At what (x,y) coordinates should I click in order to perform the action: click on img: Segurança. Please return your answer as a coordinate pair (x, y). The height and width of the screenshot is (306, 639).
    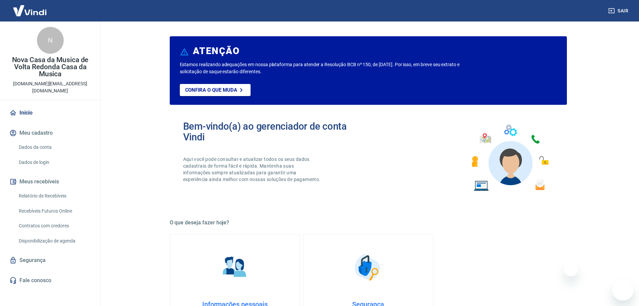
    Looking at the image, I should click on (368, 267).